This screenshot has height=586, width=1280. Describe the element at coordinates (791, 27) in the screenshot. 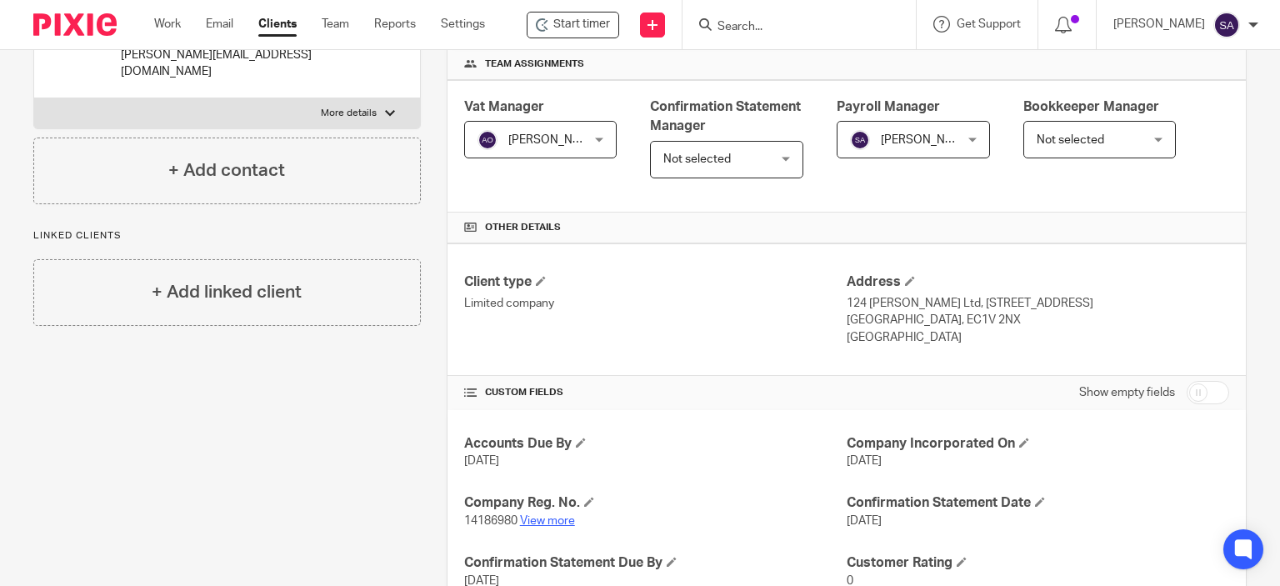

I see `input: Search` at that location.